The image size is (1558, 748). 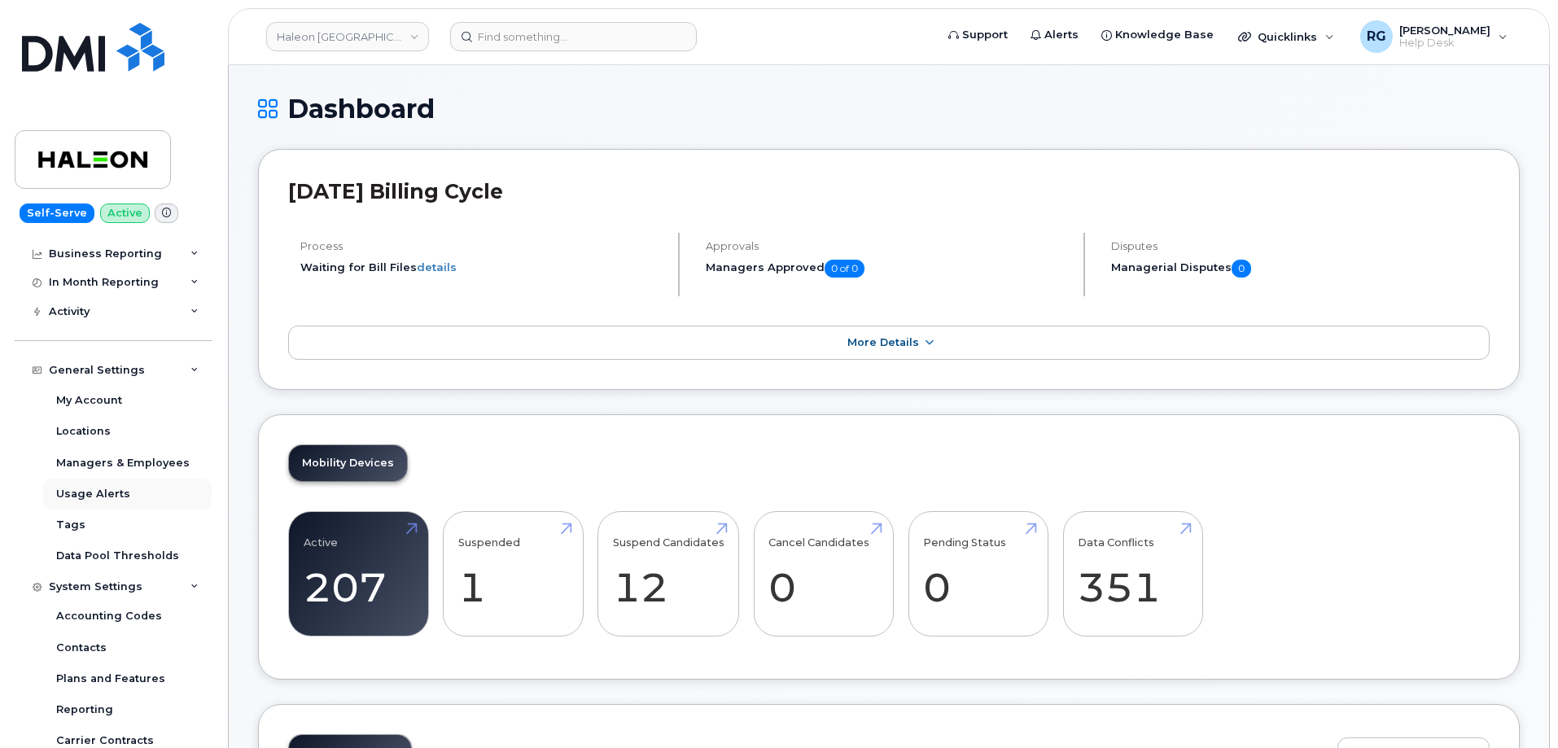 I want to click on a: Data Conflicts 351, so click(x=1133, y=574).